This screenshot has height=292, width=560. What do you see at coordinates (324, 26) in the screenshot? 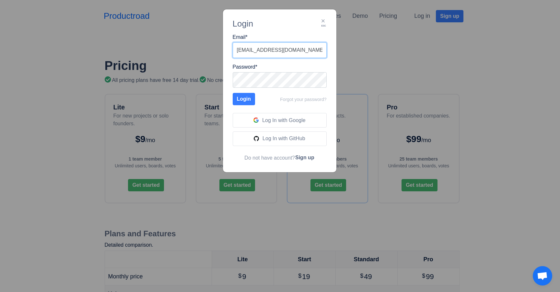
I see `div: esc` at bounding box center [324, 26].